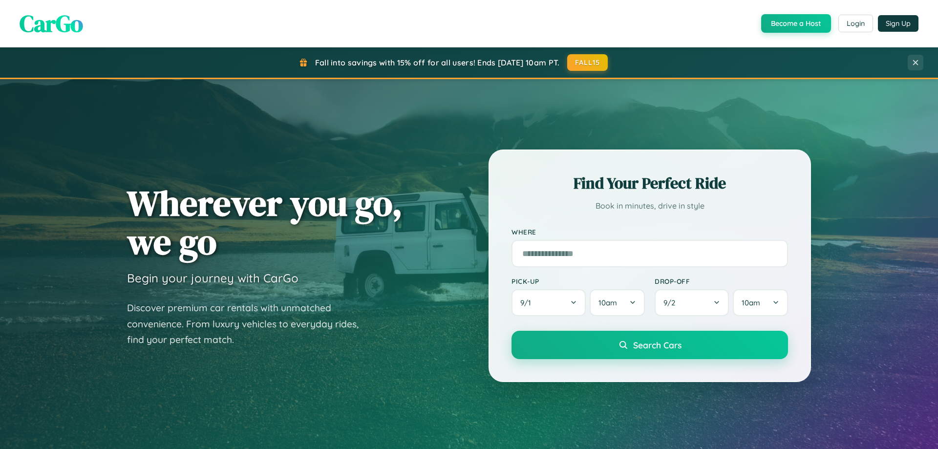  What do you see at coordinates (578, 281) in the screenshot?
I see `label: Pick-up` at bounding box center [578, 281].